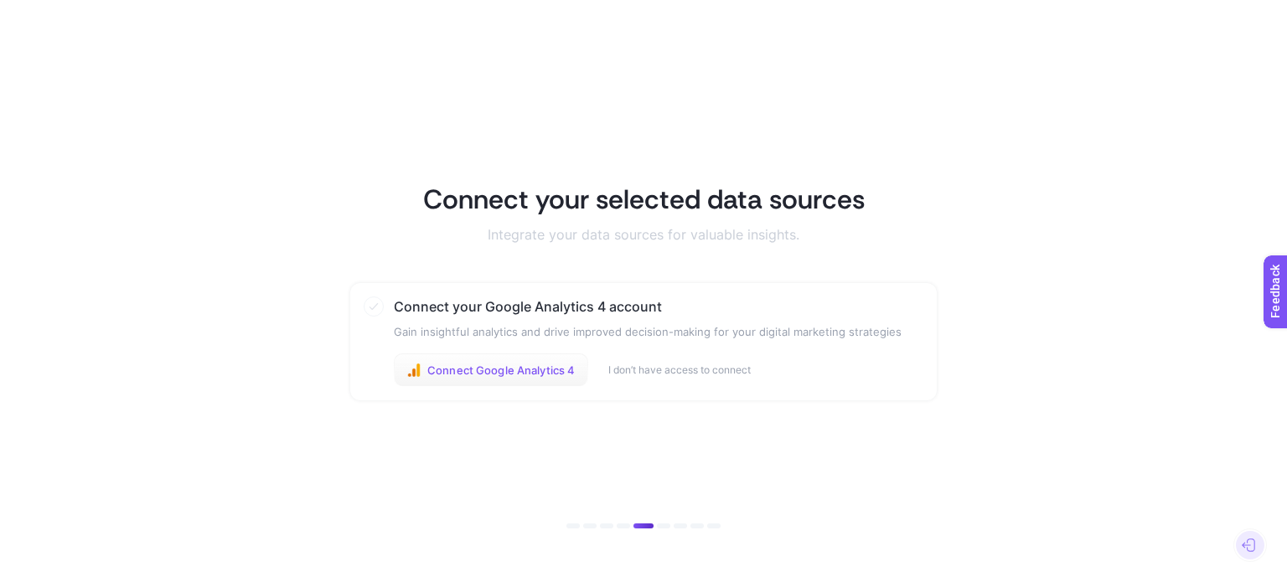  What do you see at coordinates (491, 370) in the screenshot?
I see `button: Connect Google Analytics 4` at bounding box center [491, 370].